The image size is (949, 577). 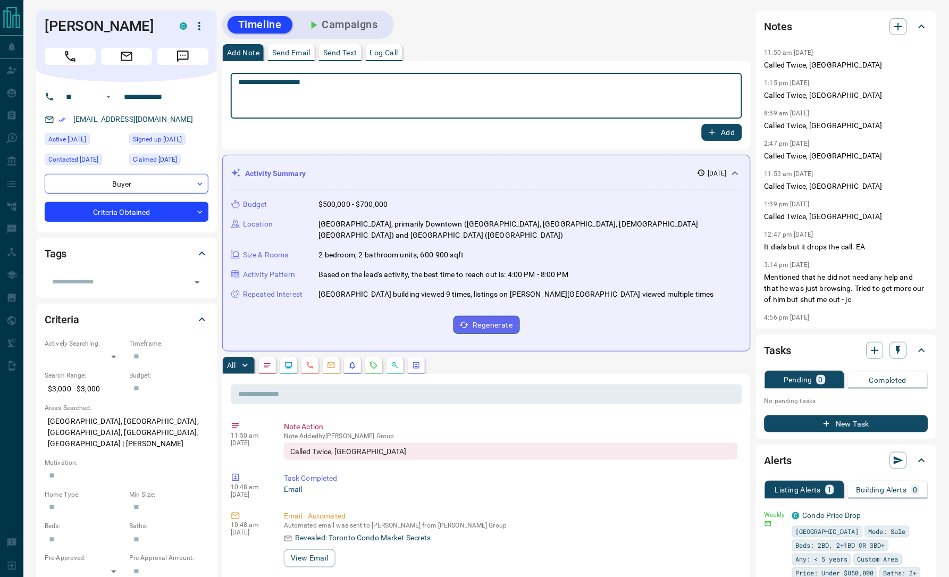 What do you see at coordinates (342, 24) in the screenshot?
I see `button: Campaigns` at bounding box center [342, 24].